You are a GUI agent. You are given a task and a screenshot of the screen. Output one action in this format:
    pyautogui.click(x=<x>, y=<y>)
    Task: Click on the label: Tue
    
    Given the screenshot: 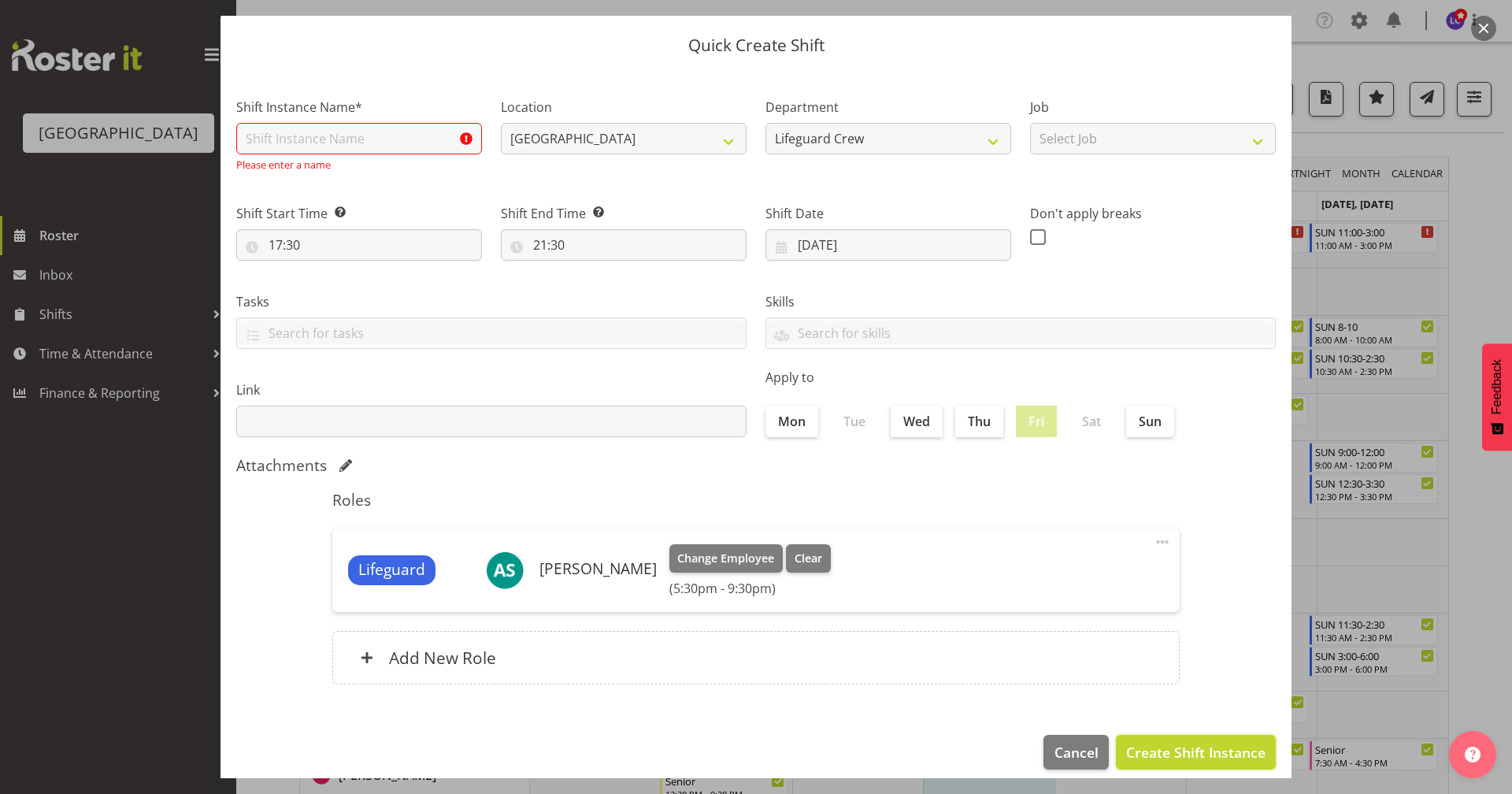 What is the action you would take?
    pyautogui.click(x=854, y=422)
    